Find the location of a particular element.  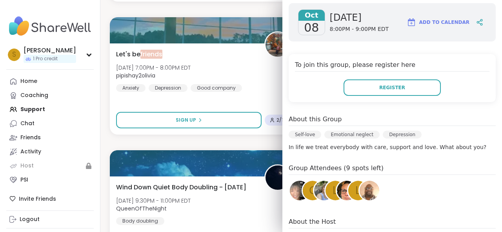

a: LynnLG is located at coordinates (324, 191).